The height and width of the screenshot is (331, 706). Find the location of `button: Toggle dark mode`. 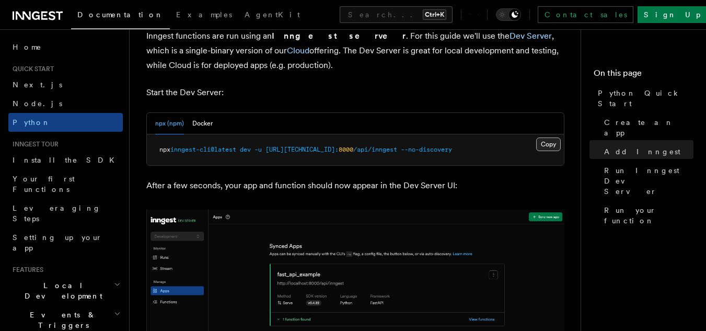

button: Toggle dark mode is located at coordinates (509, 15).